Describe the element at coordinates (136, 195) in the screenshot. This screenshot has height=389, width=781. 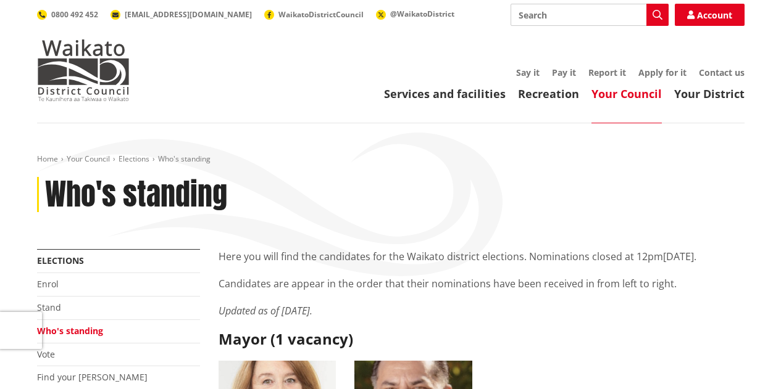
I see `h1: Who's standing` at that location.